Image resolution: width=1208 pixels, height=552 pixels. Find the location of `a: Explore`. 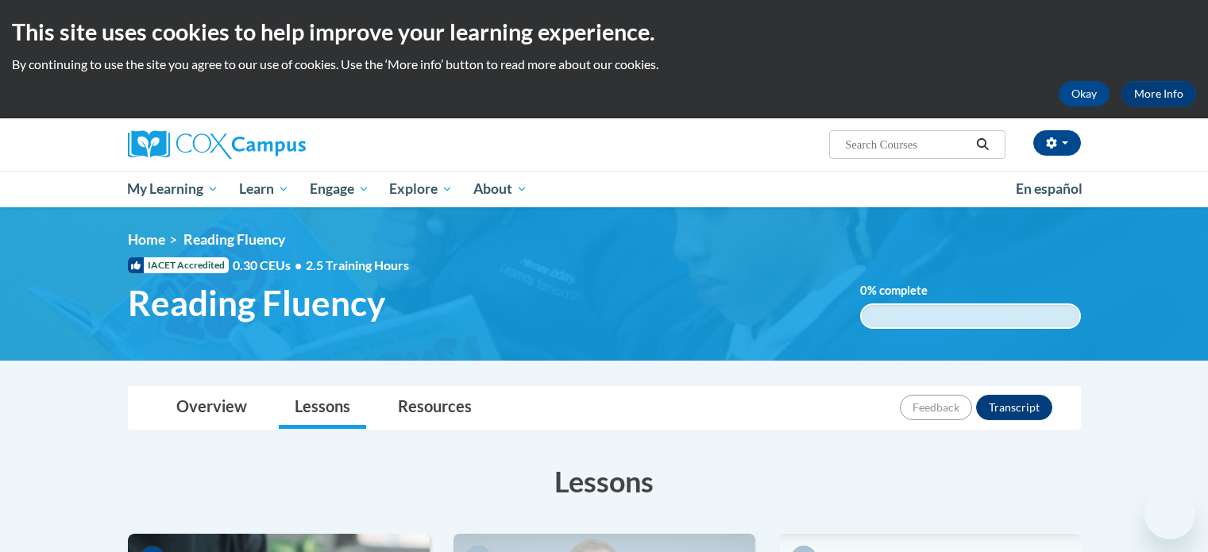

a: Explore is located at coordinates (421, 189).